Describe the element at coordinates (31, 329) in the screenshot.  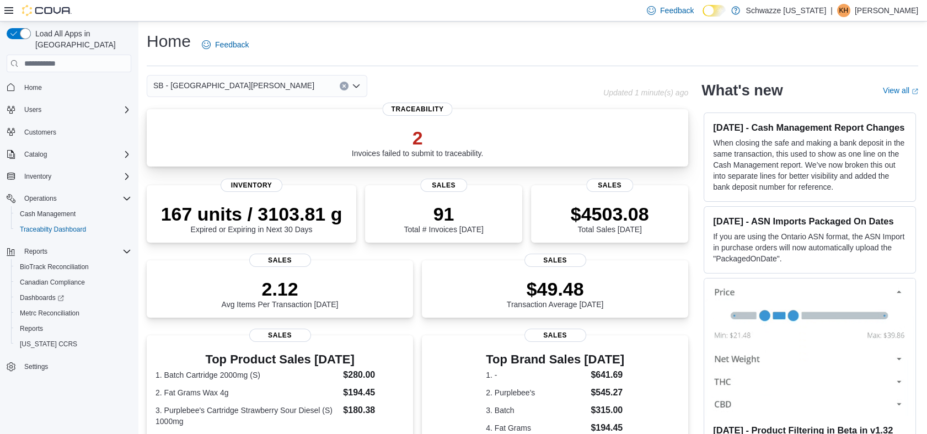
I see `a: Reports` at that location.